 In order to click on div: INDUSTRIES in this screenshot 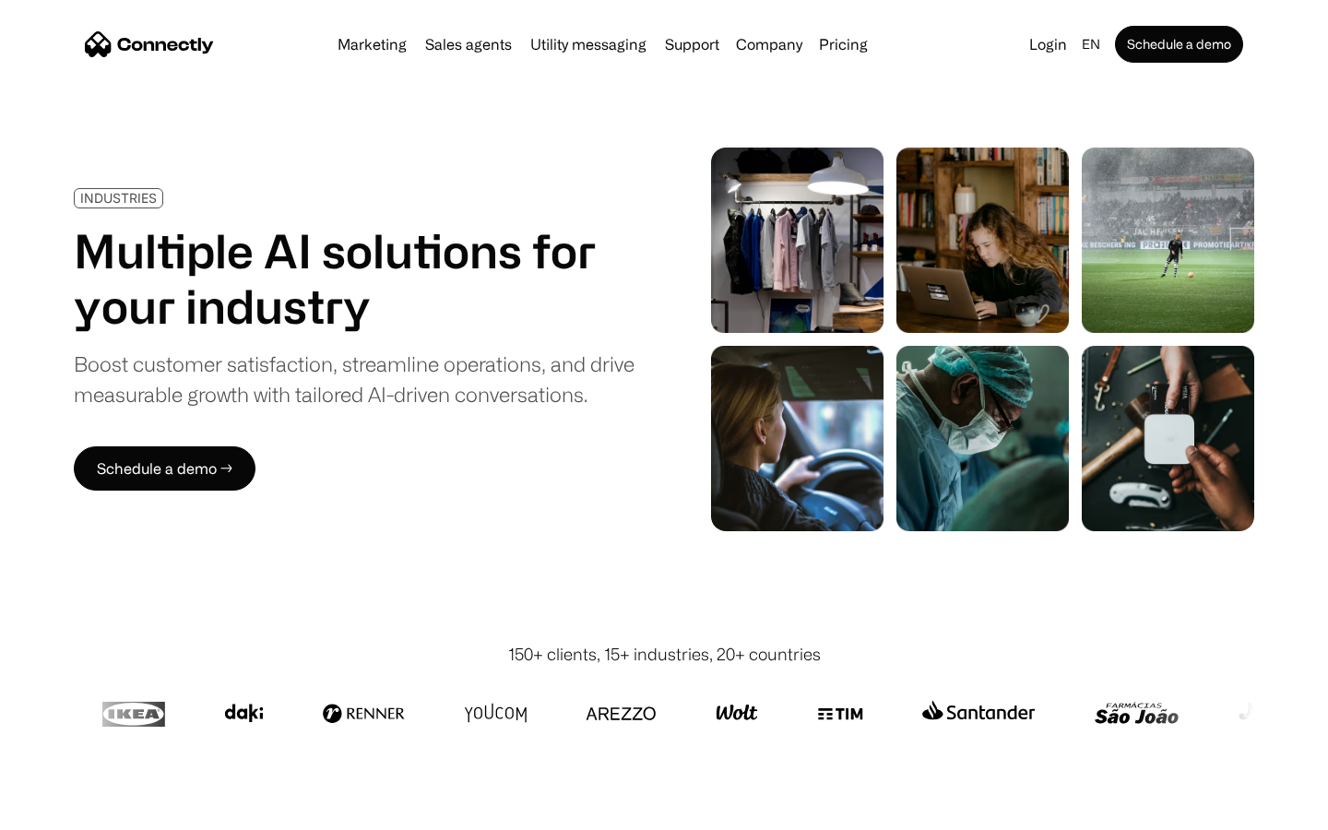, I will do `click(118, 197)`.